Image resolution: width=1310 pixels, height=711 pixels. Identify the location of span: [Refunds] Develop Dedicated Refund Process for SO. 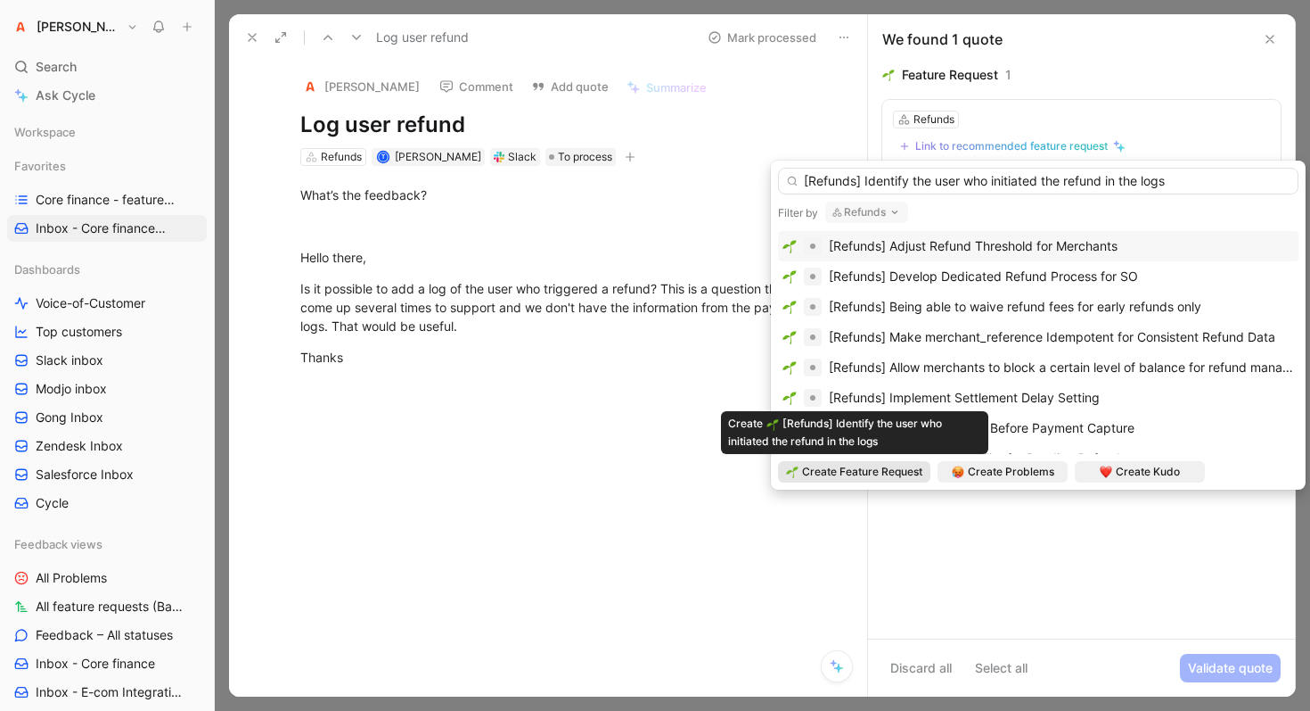
(983, 275).